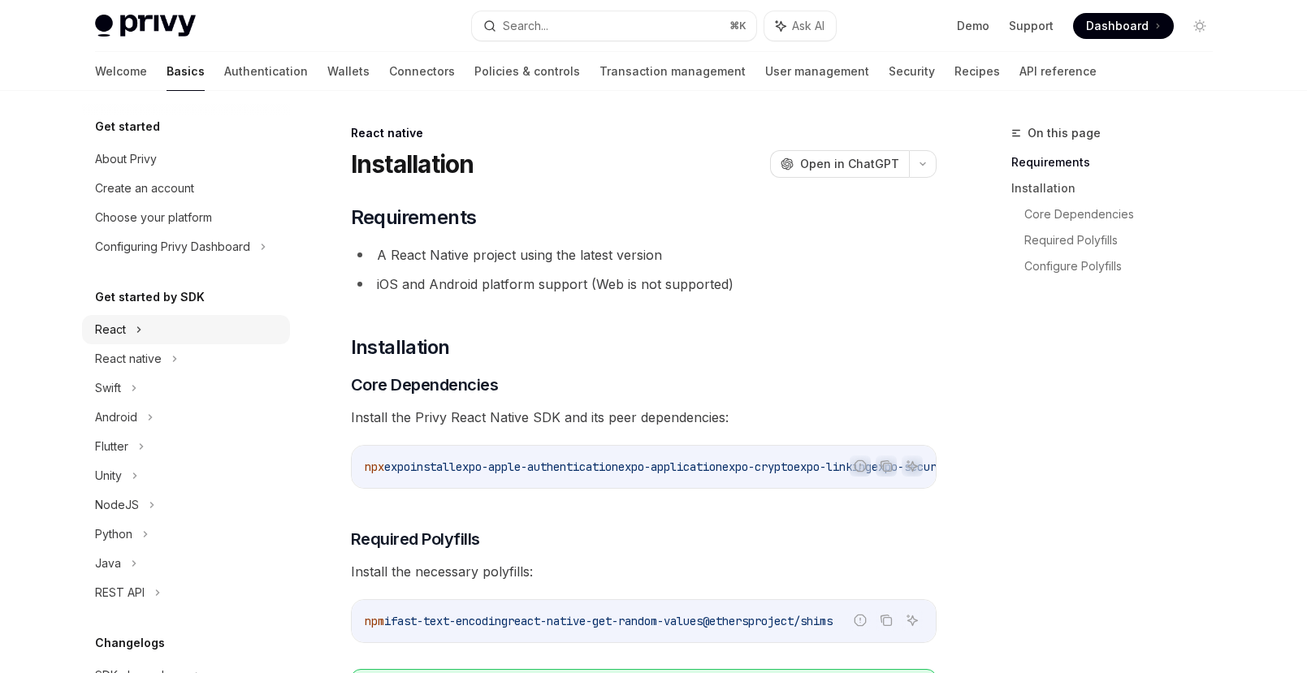 The width and height of the screenshot is (1307, 673). I want to click on div: REST API, so click(119, 593).